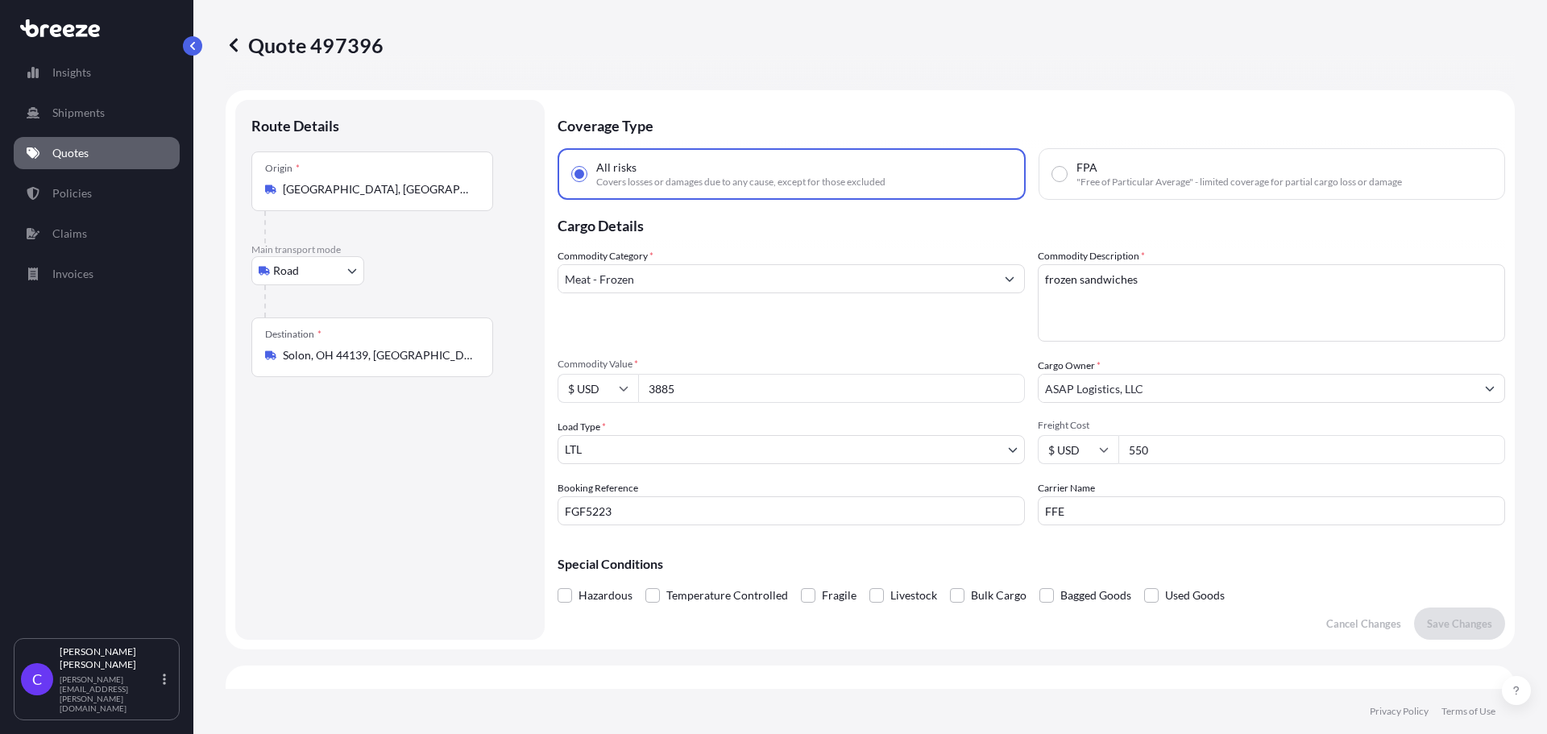 The width and height of the screenshot is (1547, 734). Describe the element at coordinates (791, 511) in the screenshot. I see `input: Your internal reference` at that location.